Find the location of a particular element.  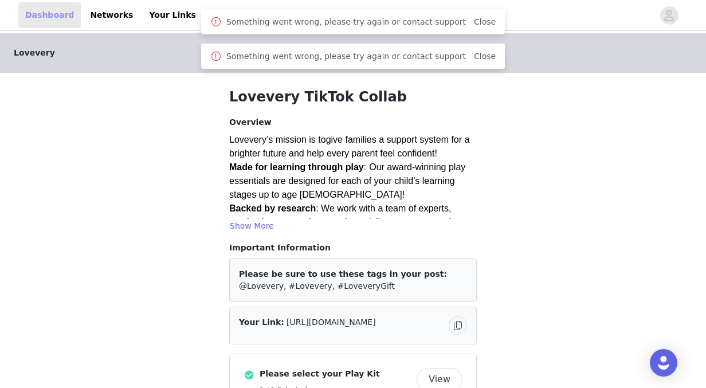

h4: Please select your Play Kit is located at coordinates (336, 374).